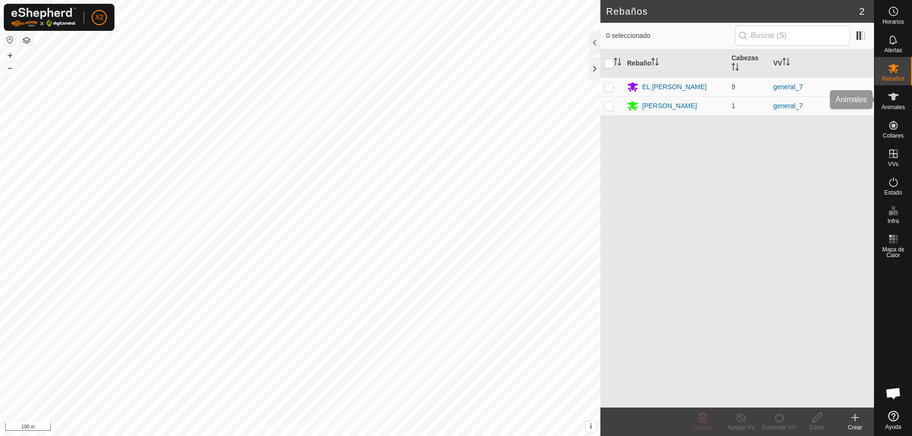  I want to click on div: Apagar VV, so click(741, 428).